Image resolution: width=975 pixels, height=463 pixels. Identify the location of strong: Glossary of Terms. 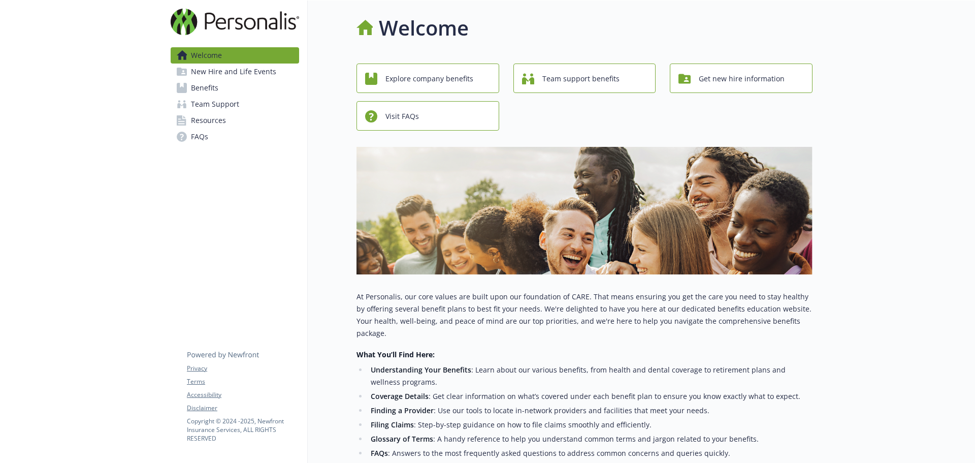
(402, 438).